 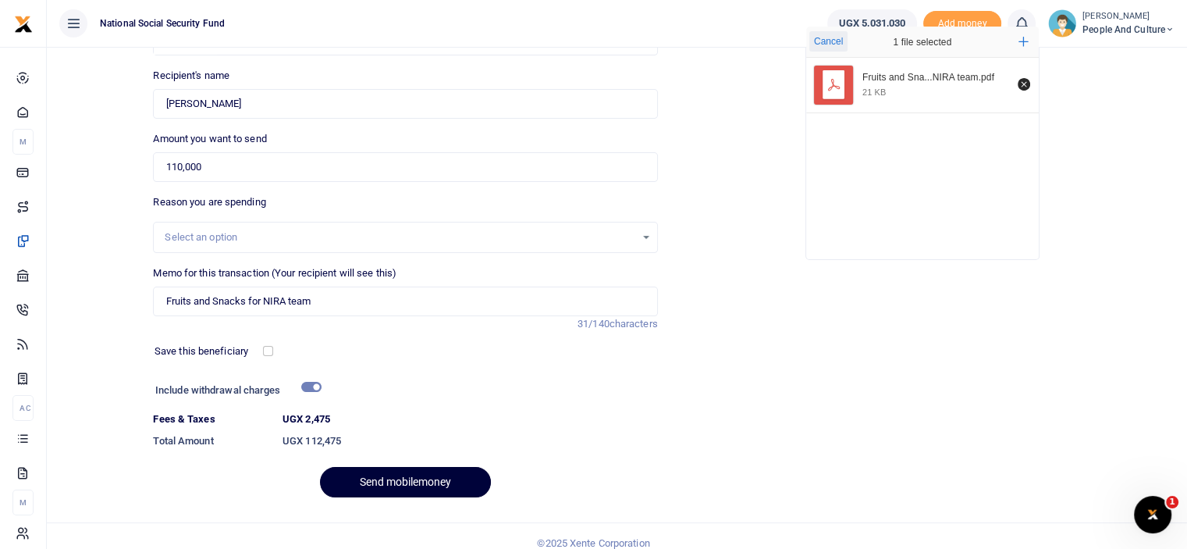 I want to click on input: UGX, so click(x=405, y=167).